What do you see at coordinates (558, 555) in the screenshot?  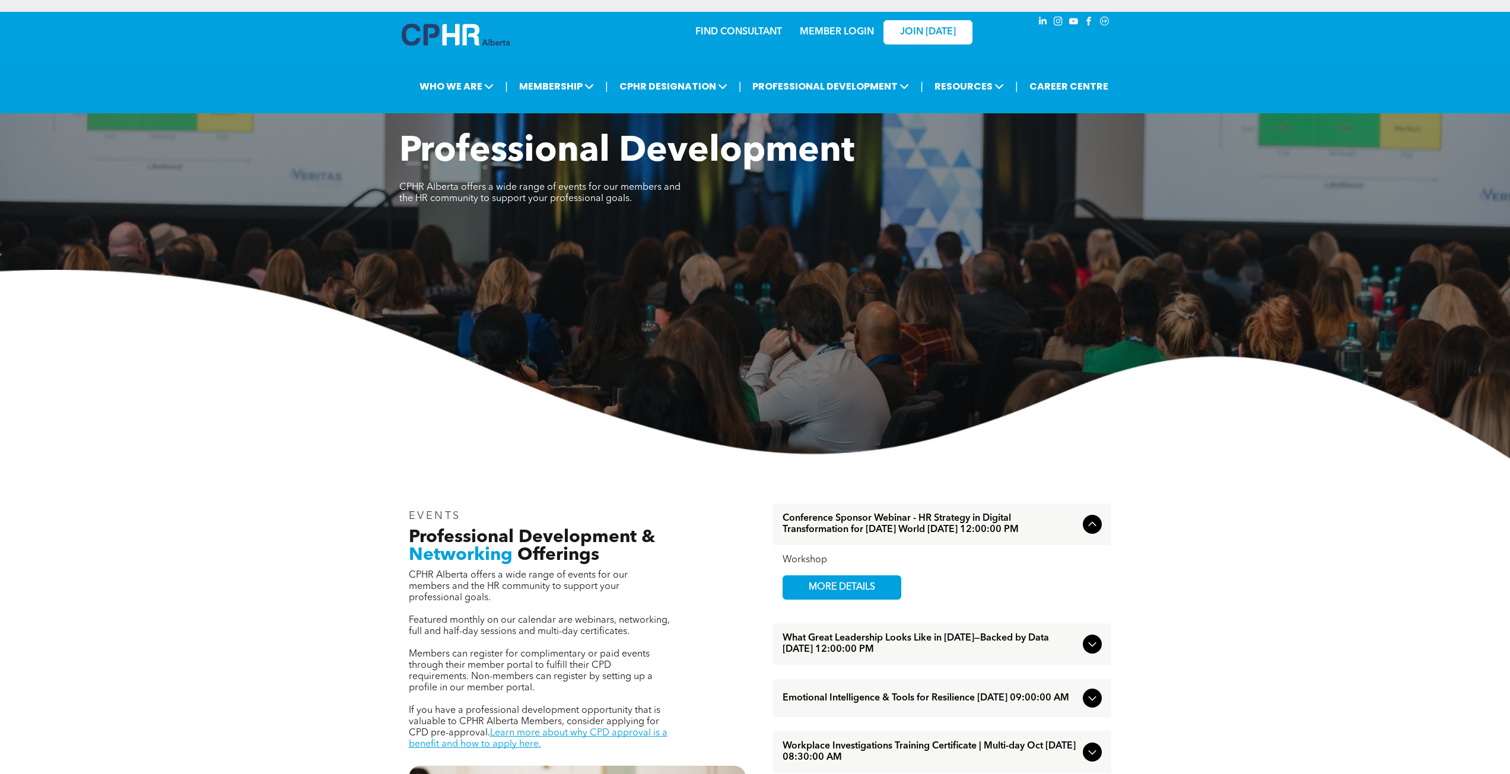 I see `span: Offerings` at bounding box center [558, 555].